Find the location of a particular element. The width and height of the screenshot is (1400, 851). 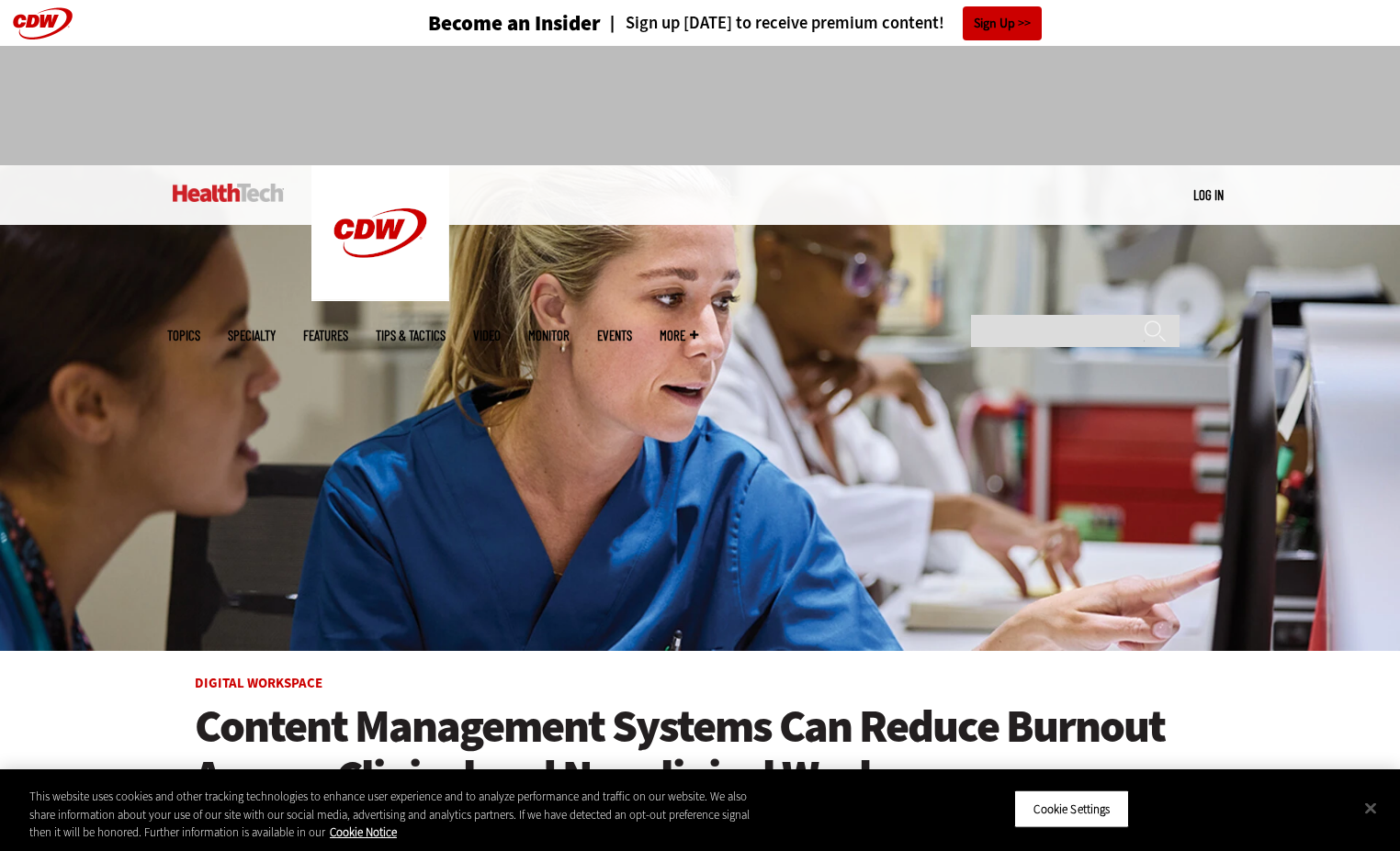

div: This website uses cookies and other tracking technologies to enhance user experience and to analy... is located at coordinates (400, 814).